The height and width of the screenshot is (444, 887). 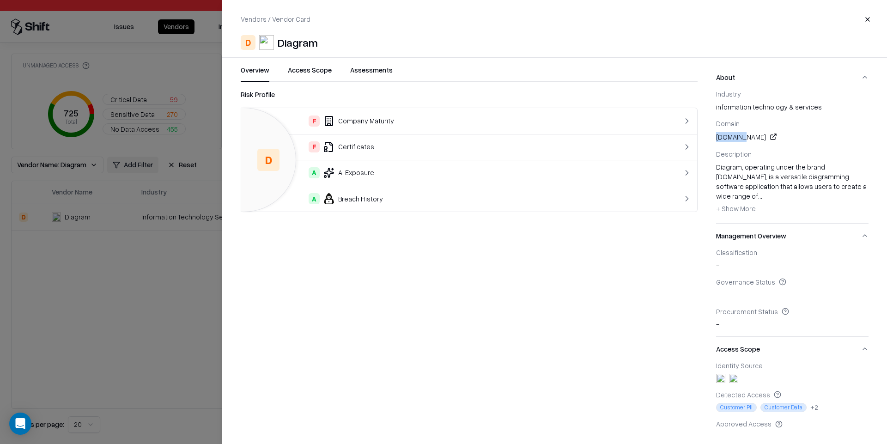 I want to click on div: AI Exposure, so click(x=443, y=173).